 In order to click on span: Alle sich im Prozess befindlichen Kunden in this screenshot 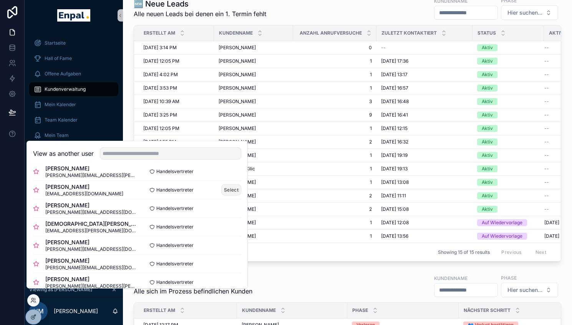, I will do `click(193, 291)`.